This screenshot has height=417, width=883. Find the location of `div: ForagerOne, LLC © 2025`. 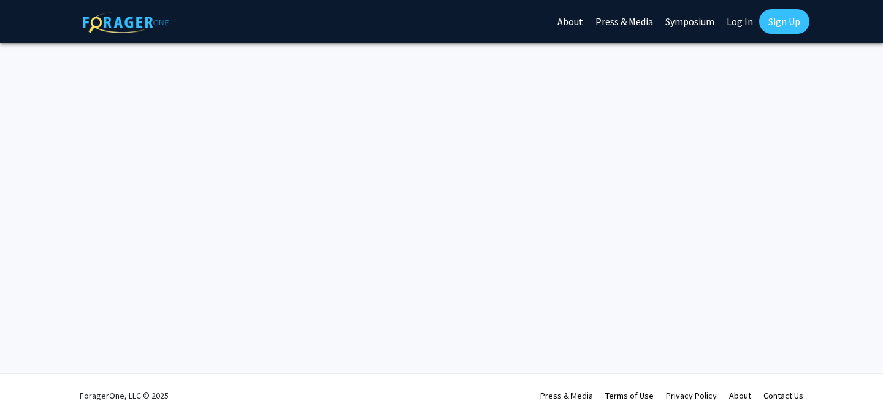

div: ForagerOne, LLC © 2025 is located at coordinates (124, 396).